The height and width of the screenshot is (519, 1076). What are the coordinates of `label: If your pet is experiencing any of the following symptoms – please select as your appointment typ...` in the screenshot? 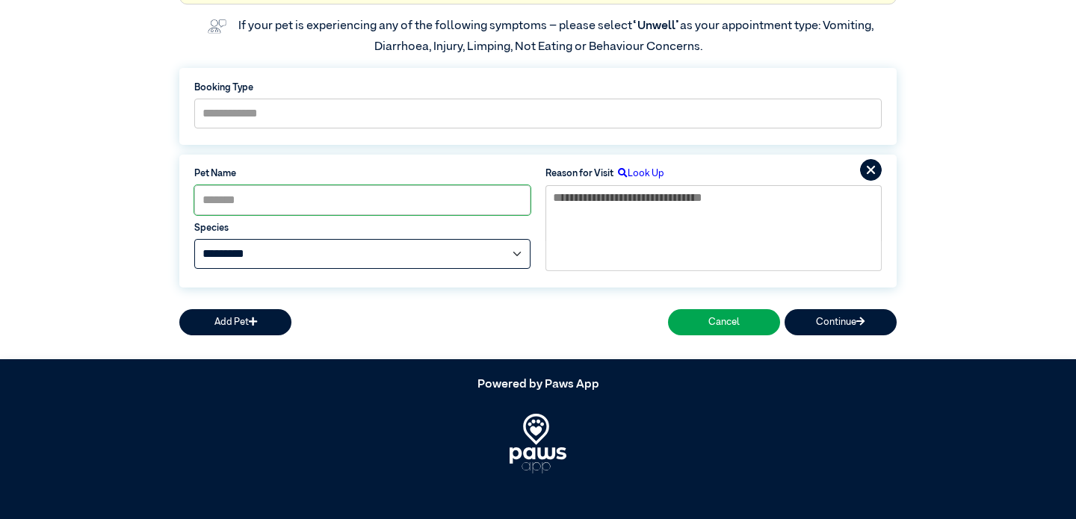 It's located at (557, 37).